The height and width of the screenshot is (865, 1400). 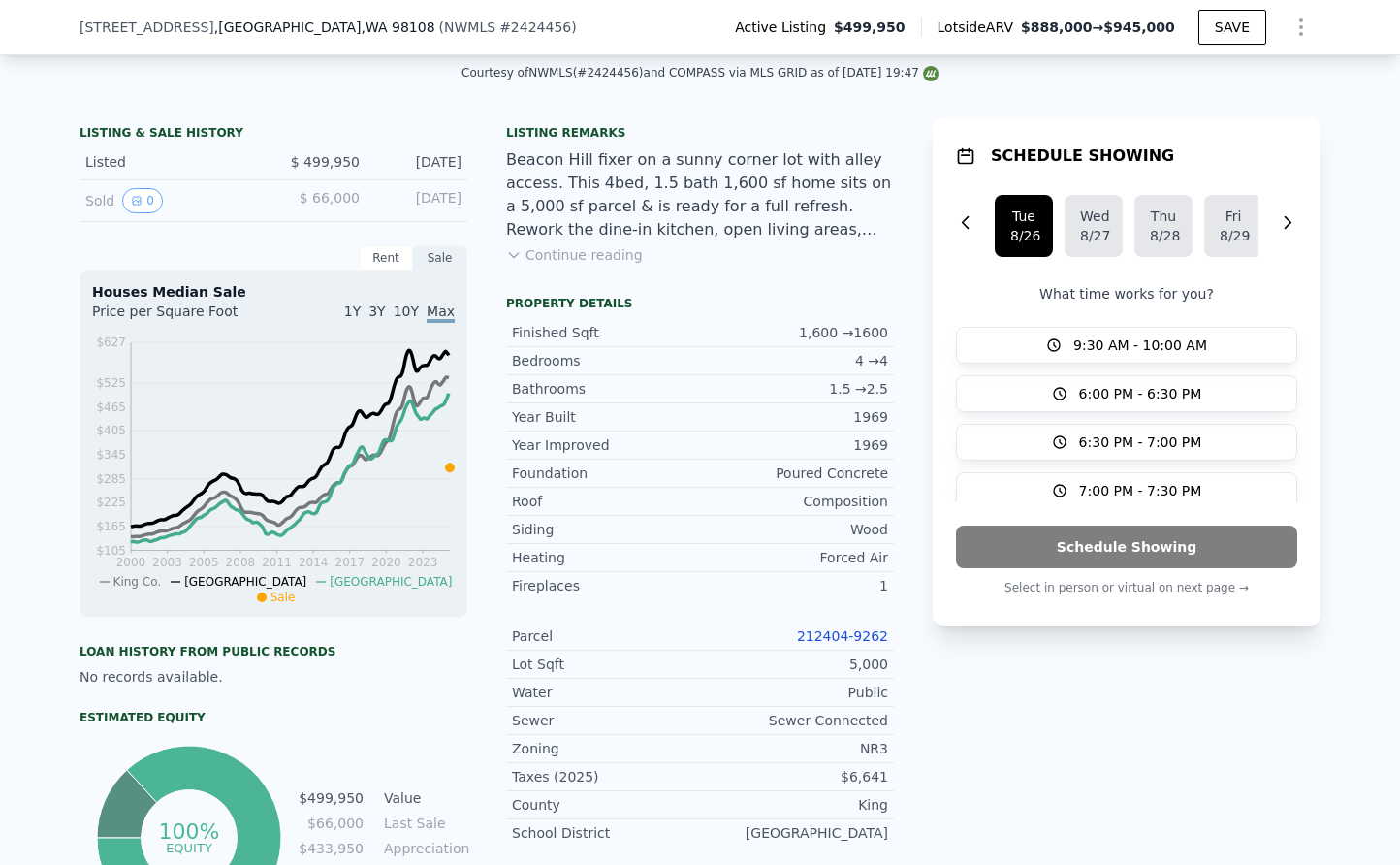 I want to click on span: 10Y, so click(x=406, y=312).